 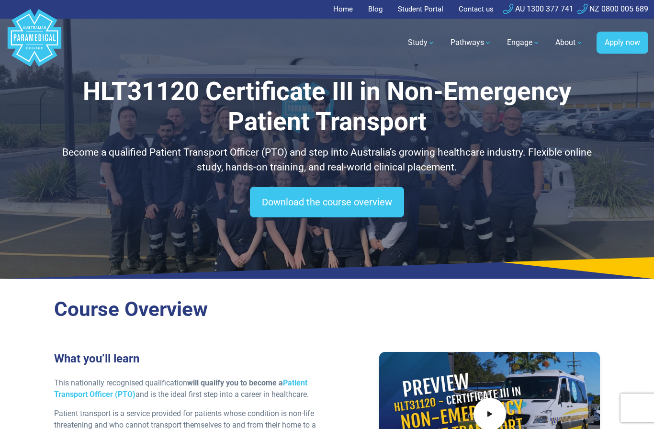 I want to click on a: Apply now, so click(x=623, y=43).